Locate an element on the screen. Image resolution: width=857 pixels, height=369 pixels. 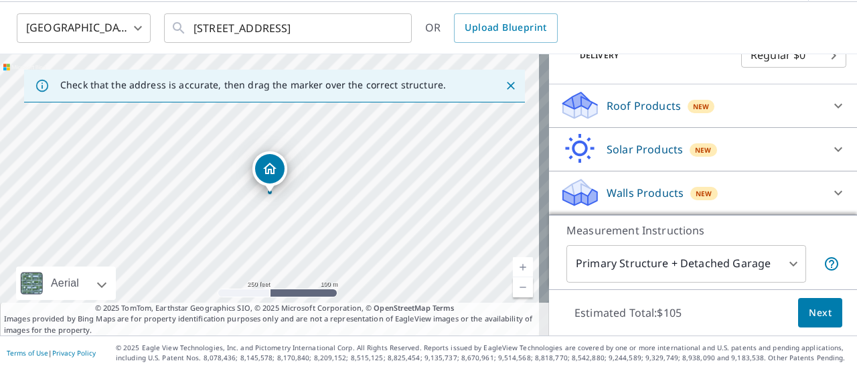
a: Terms of Use is located at coordinates (27, 353).